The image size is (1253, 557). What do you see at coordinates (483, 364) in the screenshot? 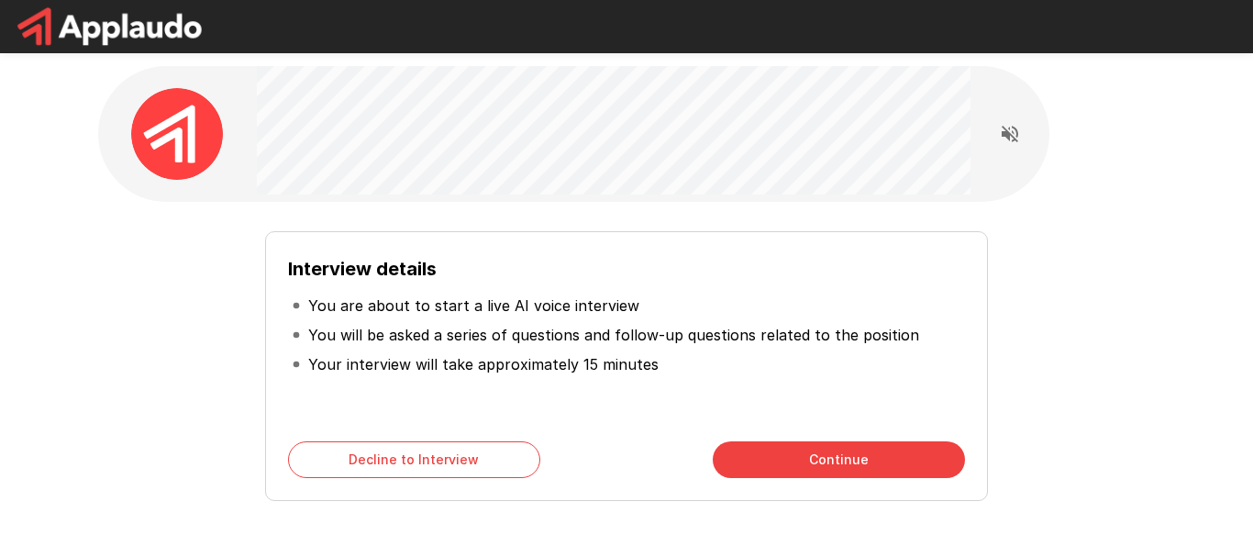
I see `p: Your interview will take approximately 15 minutes` at bounding box center [483, 364].